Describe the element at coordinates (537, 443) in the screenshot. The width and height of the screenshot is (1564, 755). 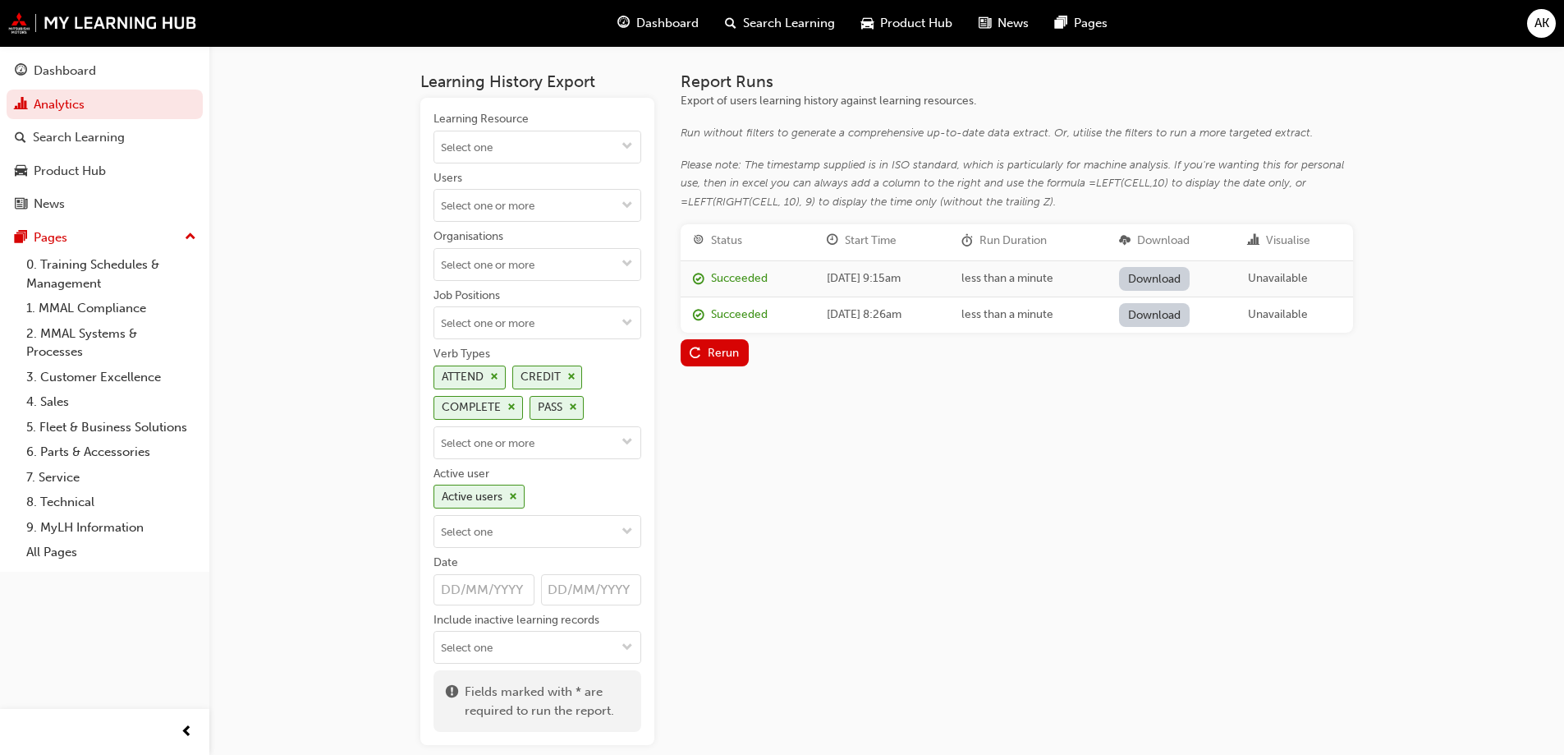
I see `input: Verb TypesATTENDcross-iconCREDITcross-iconCOMPLETEcross-iconPASScross-icontoggle menu` at that location.